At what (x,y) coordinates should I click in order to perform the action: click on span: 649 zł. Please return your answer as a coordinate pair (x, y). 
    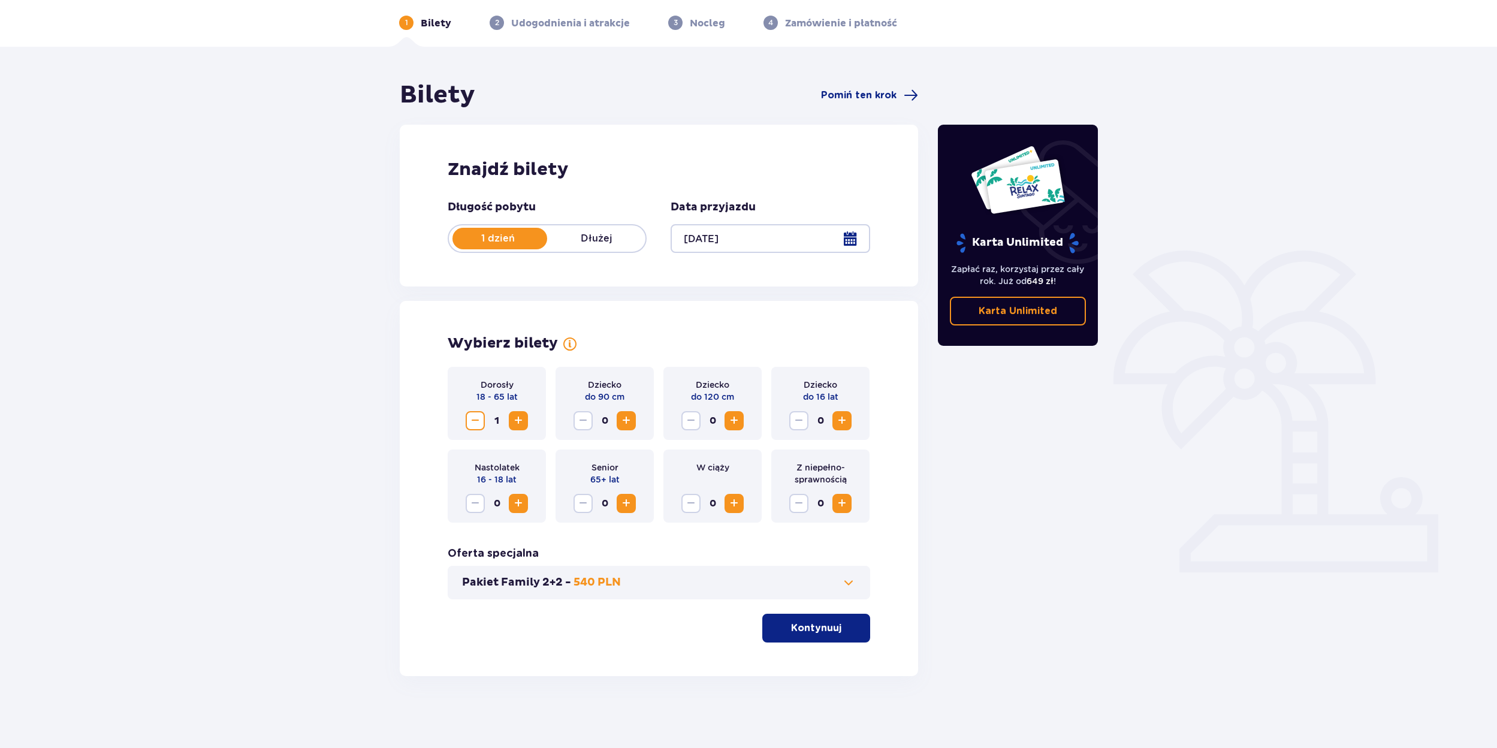
    Looking at the image, I should click on (1039, 281).